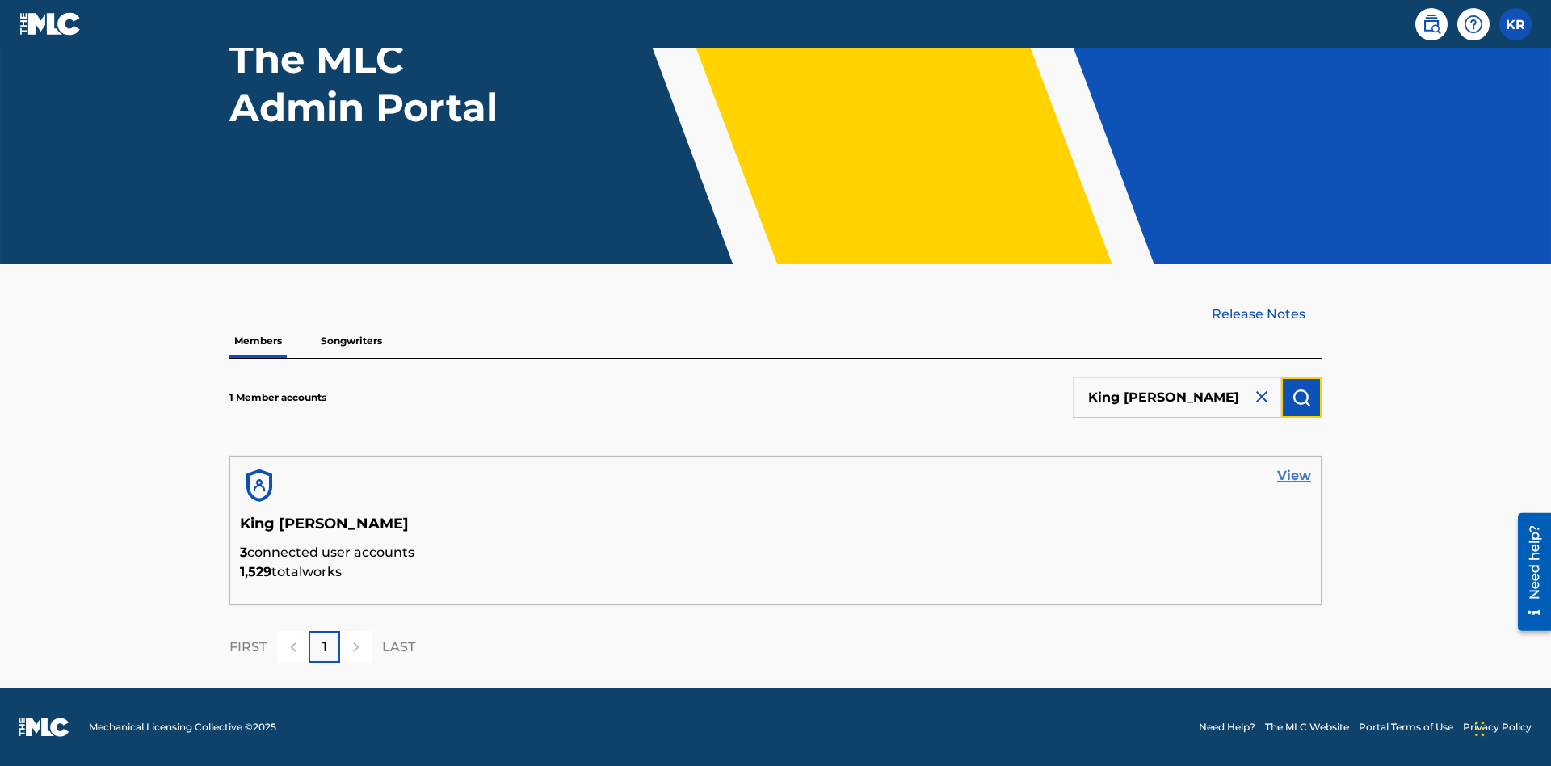  Describe the element at coordinates (776, 553) in the screenshot. I see `p: connected user accounts` at that location.